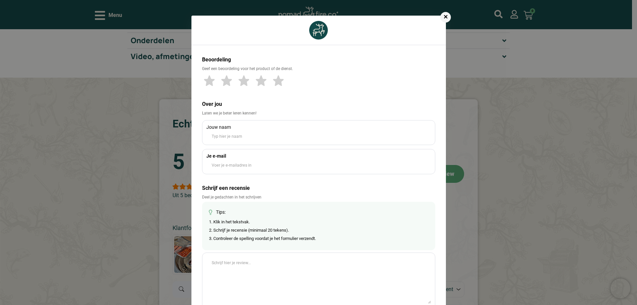 The width and height of the screenshot is (637, 305). What do you see at coordinates (278, 82) in the screenshot?
I see `a: 5 star` at bounding box center [278, 82].